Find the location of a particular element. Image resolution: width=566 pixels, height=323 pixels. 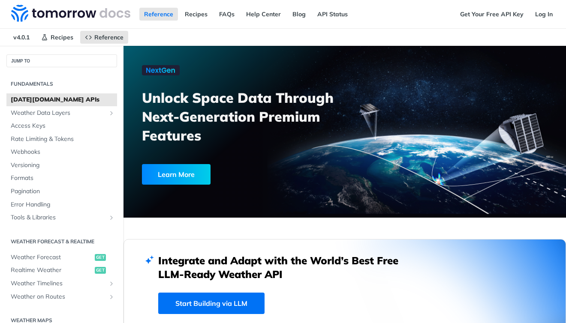

span: Realtime Weather is located at coordinates (51, 271).